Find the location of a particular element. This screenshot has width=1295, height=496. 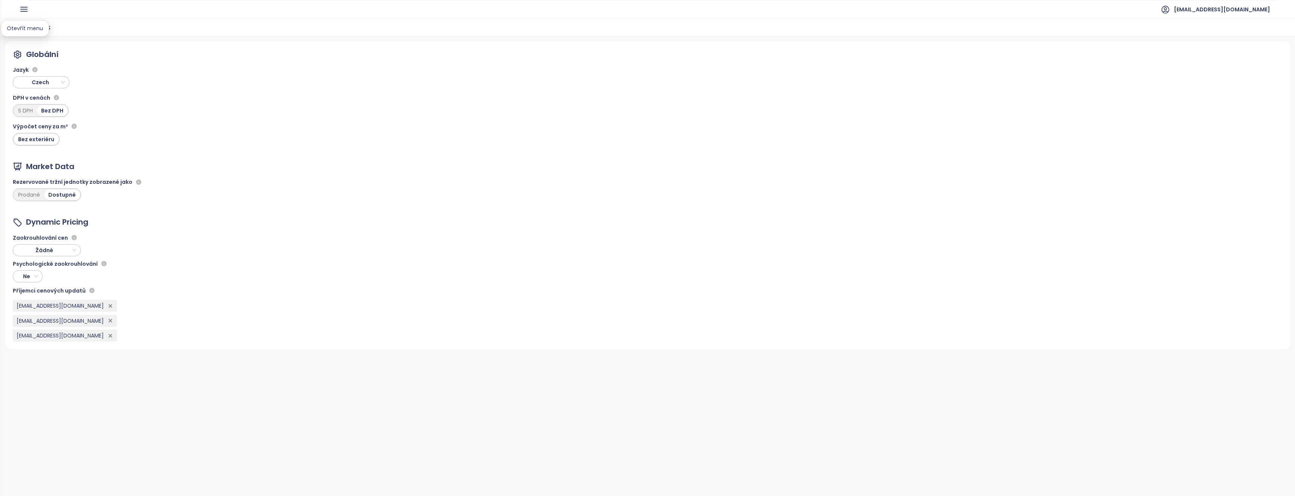

div: Otevřít menu is located at coordinates (25, 28).